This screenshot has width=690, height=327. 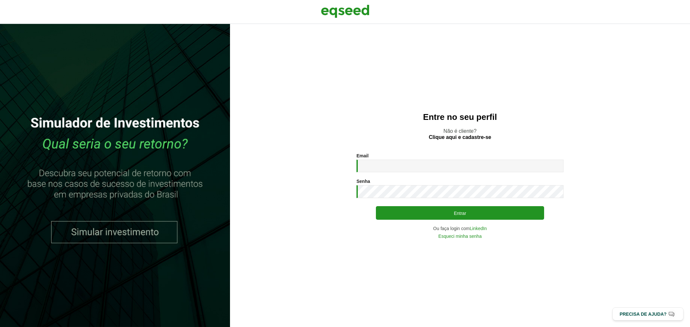 What do you see at coordinates (478, 229) in the screenshot?
I see `a: LinkedIn` at bounding box center [478, 229].